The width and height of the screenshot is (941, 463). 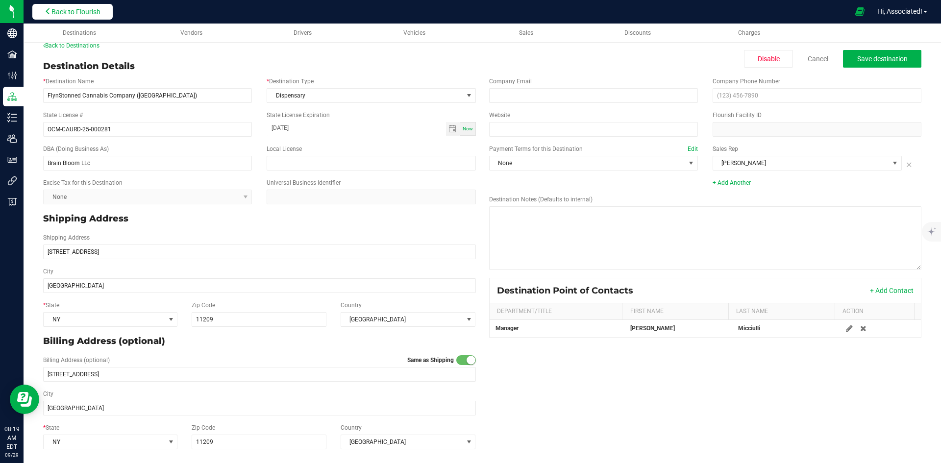 What do you see at coordinates (284, 149) in the screenshot?
I see `label: Local License` at bounding box center [284, 149].